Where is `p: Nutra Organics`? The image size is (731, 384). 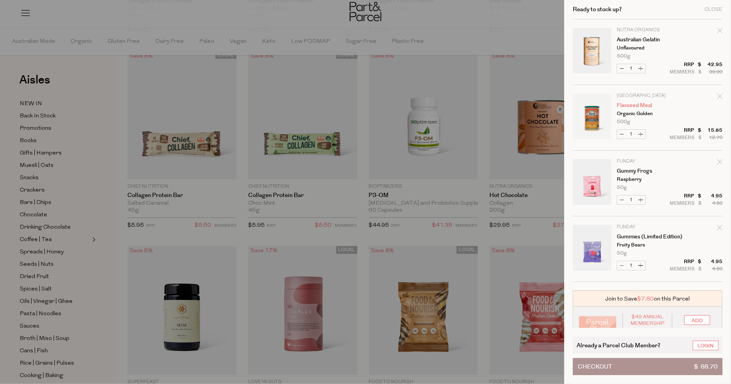 p: Nutra Organics is located at coordinates (647, 30).